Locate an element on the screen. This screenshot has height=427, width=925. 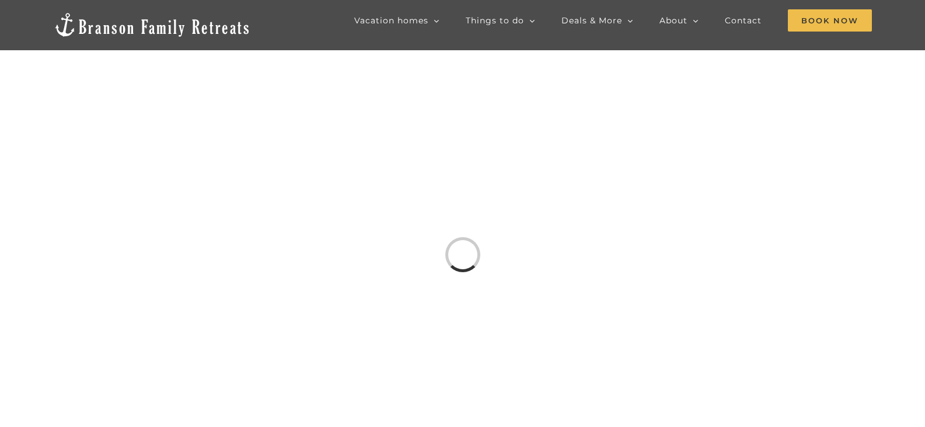
span: Book Now is located at coordinates (830, 20).